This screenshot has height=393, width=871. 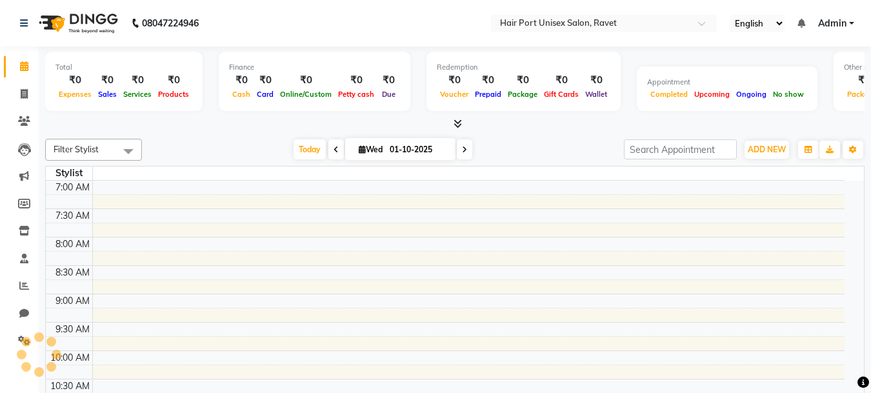 I want to click on div: Total, so click(x=124, y=67).